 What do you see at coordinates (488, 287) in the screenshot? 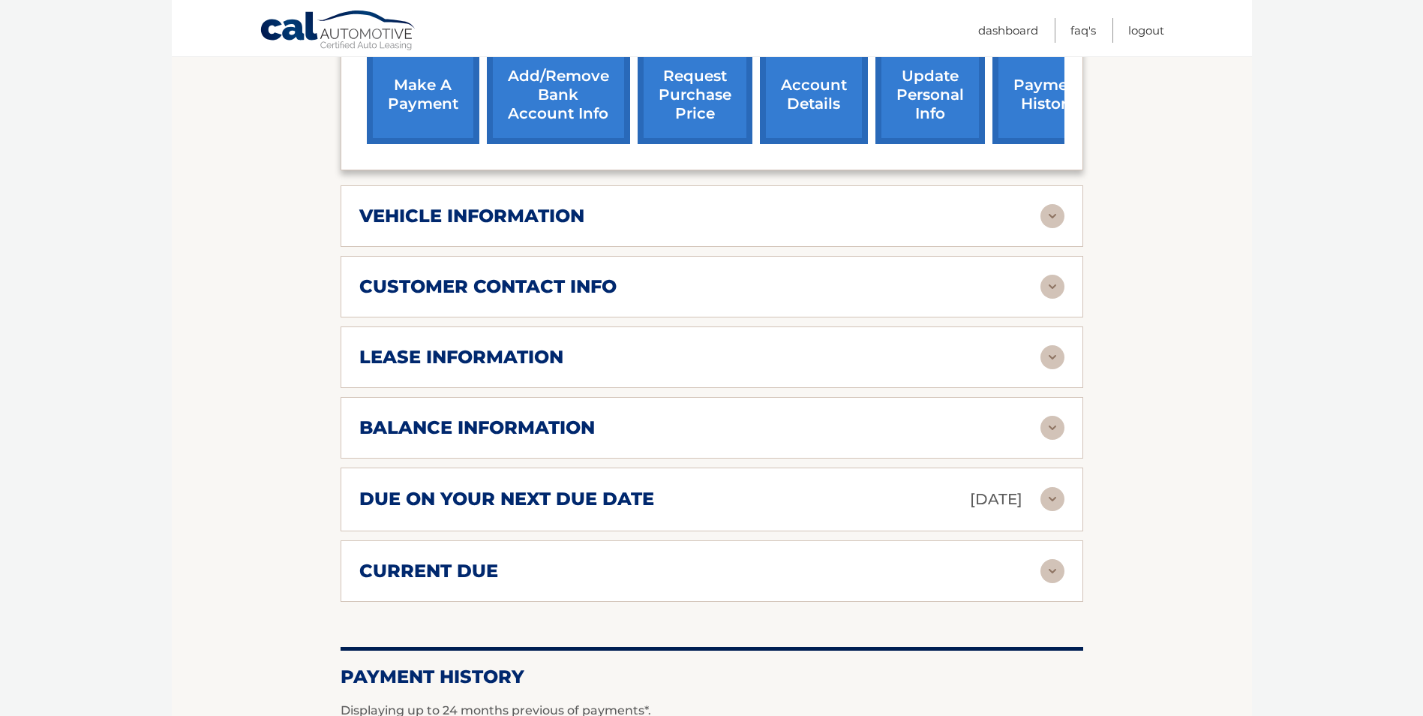
I see `h2: customer contact info` at bounding box center [488, 287].